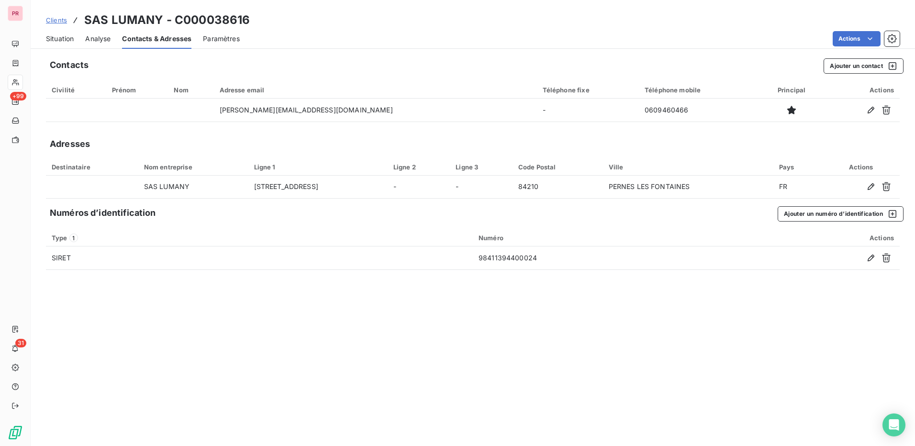  I want to click on span: Contacts & Adresses, so click(156, 39).